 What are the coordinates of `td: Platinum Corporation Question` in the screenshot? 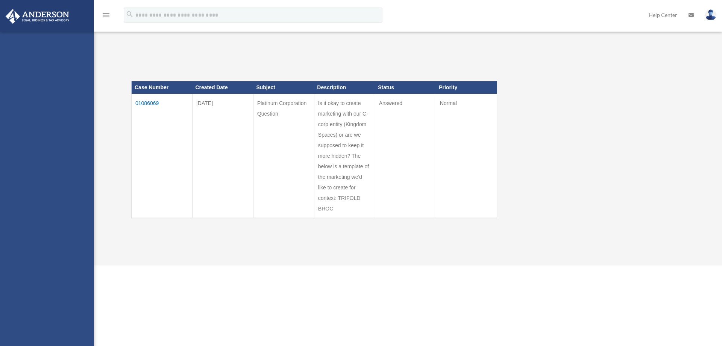 It's located at (284, 156).